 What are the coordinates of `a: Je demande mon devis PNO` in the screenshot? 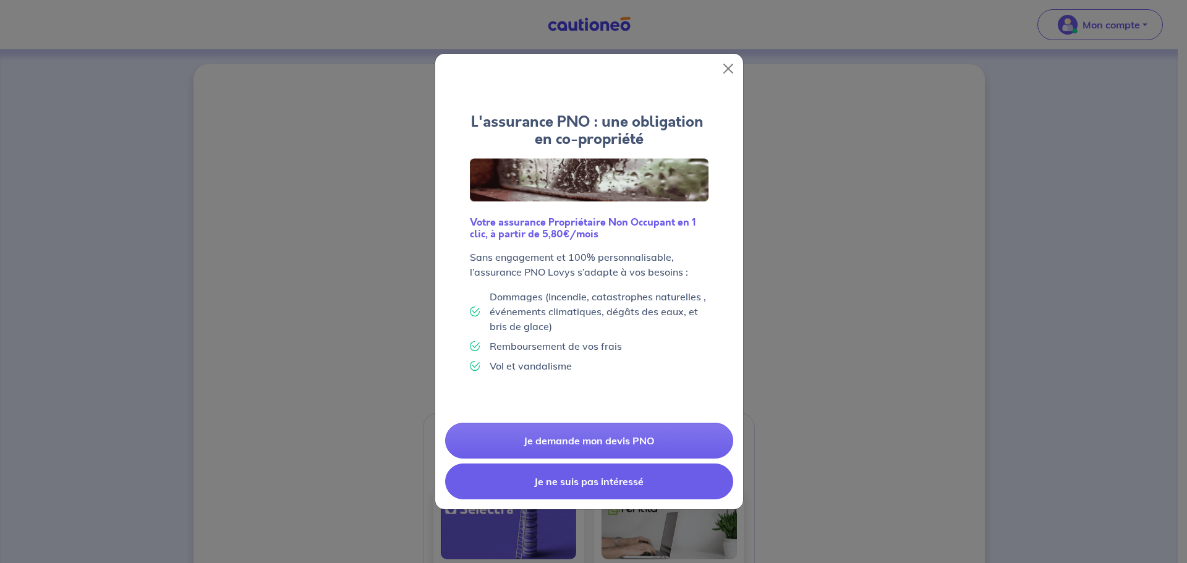 It's located at (589, 441).